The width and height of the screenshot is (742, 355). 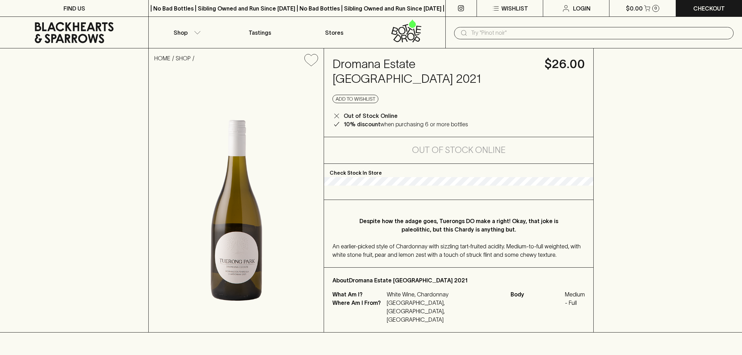 I want to click on a: SHOP, so click(x=183, y=58).